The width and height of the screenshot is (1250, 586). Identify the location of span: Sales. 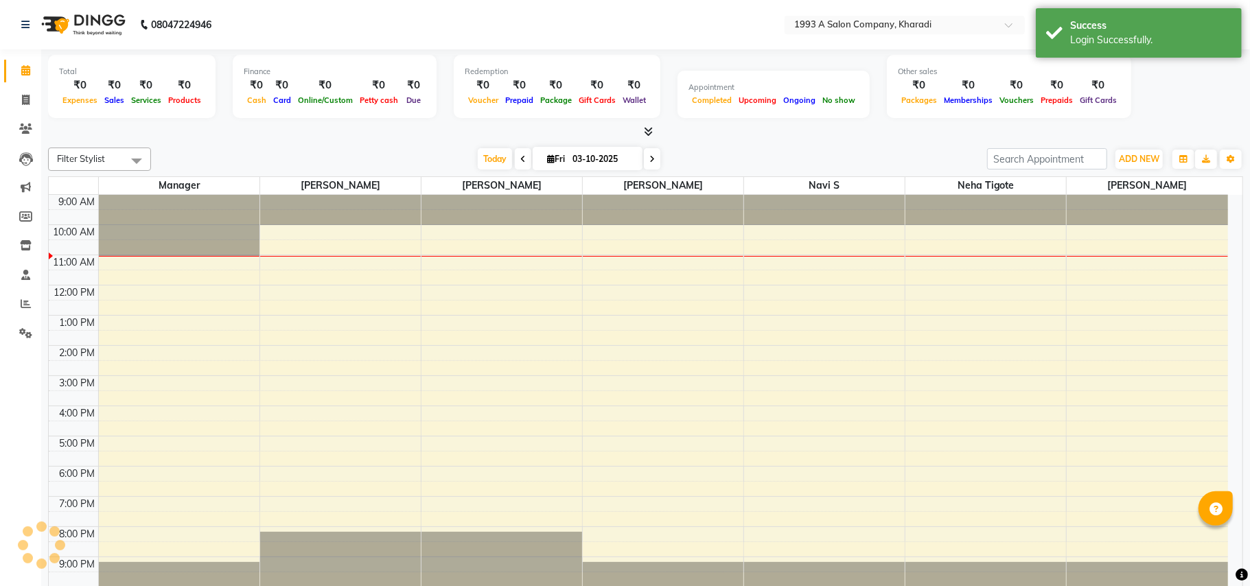
(114, 100).